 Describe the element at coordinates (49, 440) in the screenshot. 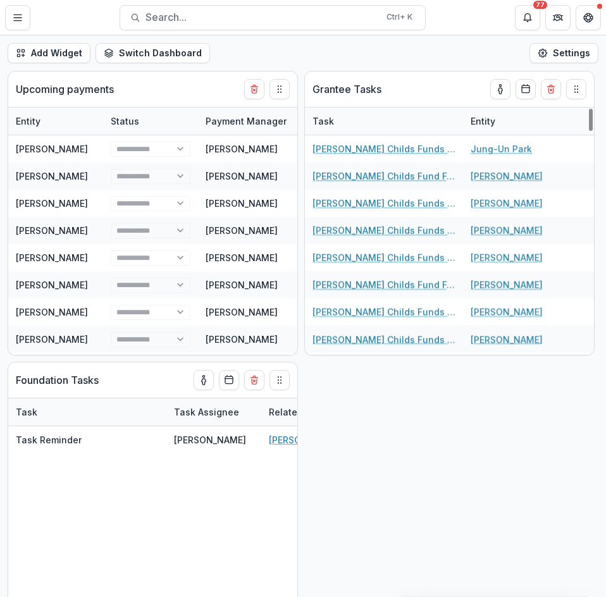

I see `p: Task Reminder` at that location.